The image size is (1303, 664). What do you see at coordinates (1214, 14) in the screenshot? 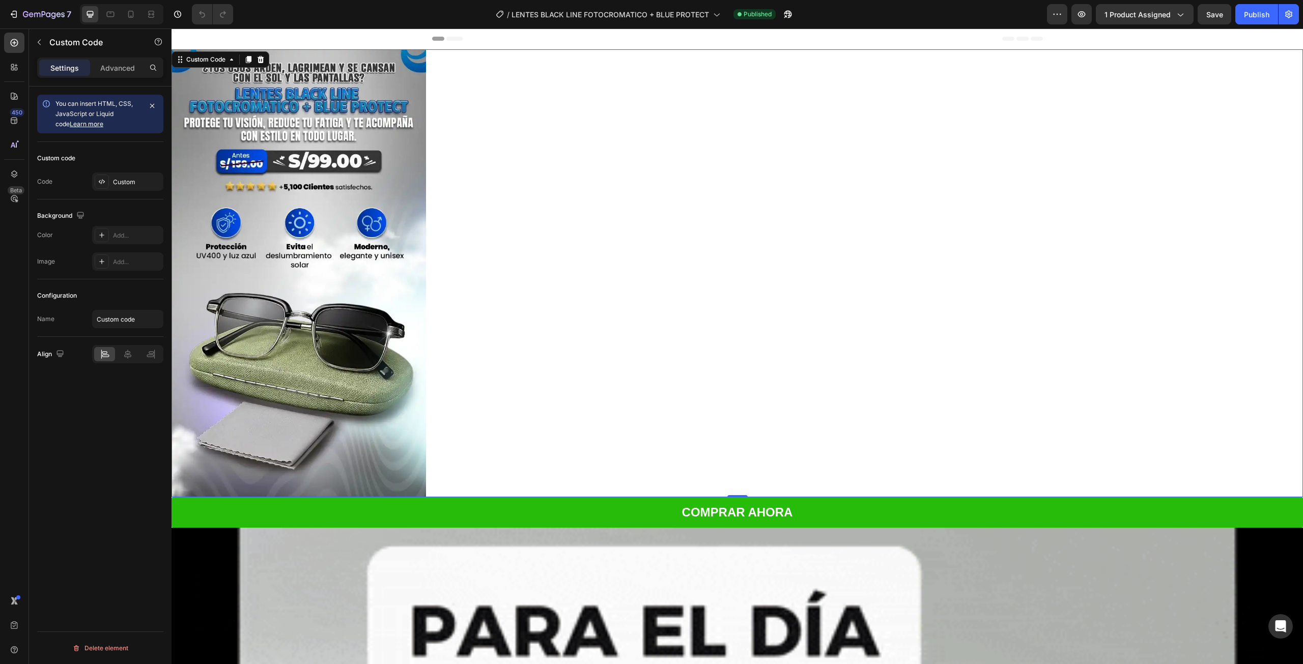
I see `span: Save` at bounding box center [1214, 14].